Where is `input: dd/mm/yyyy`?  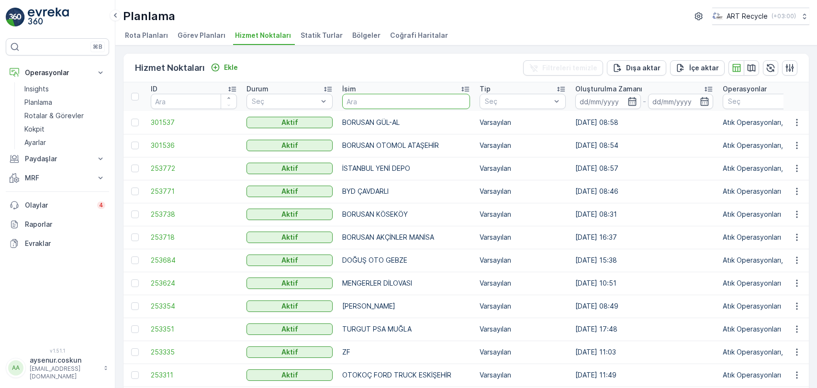 input: dd/mm/yyyy is located at coordinates (608, 102).